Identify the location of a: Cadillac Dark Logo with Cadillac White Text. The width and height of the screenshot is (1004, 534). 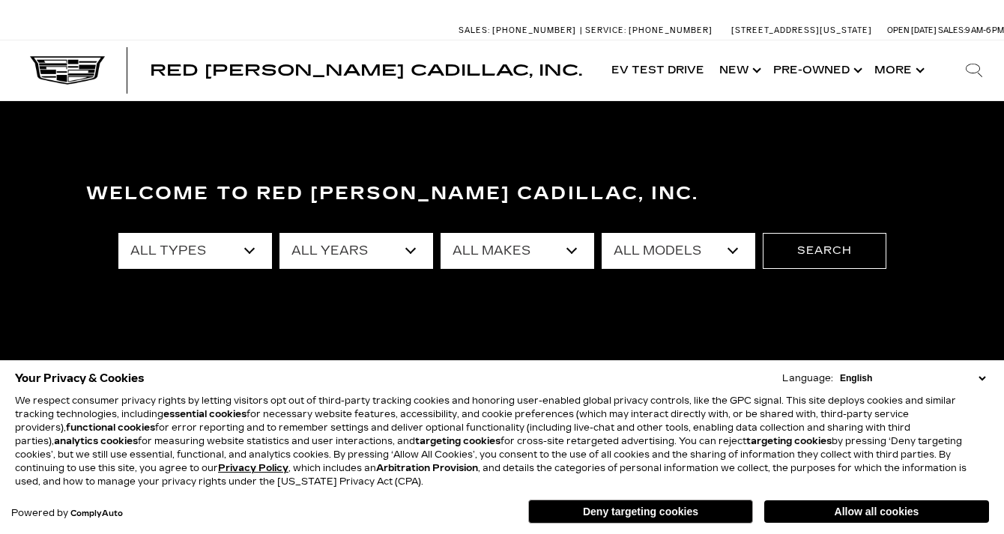
(67, 70).